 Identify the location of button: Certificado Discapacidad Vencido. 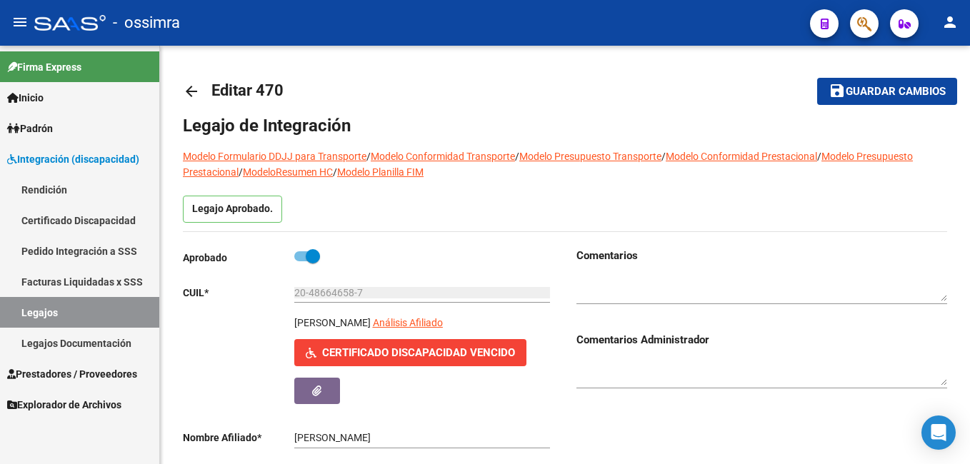
(410, 352).